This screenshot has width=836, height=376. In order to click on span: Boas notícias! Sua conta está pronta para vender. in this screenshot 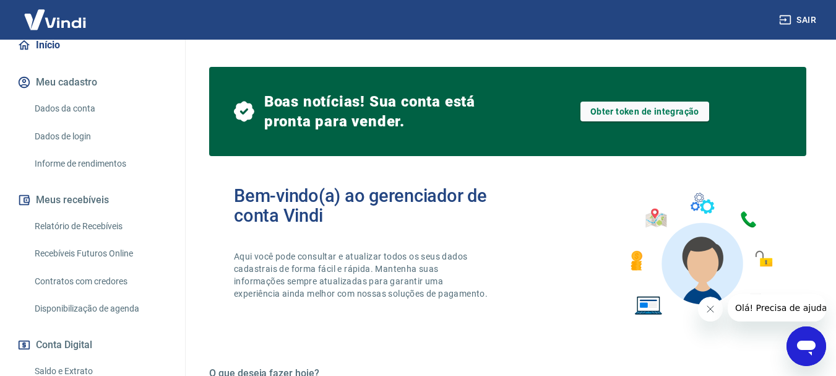, I will do `click(386, 111)`.